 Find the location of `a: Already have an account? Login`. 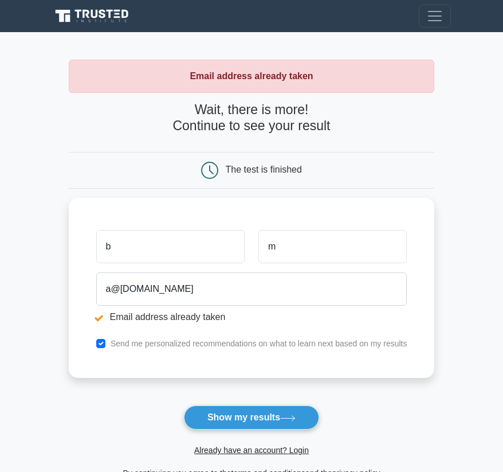

a: Already have an account? Login is located at coordinates (252, 450).